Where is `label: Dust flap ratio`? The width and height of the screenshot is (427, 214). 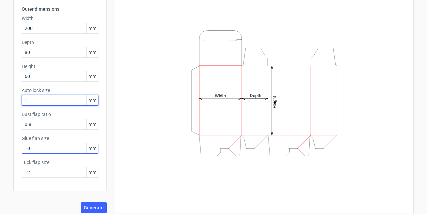
label: Dust flap ratio is located at coordinates (60, 114).